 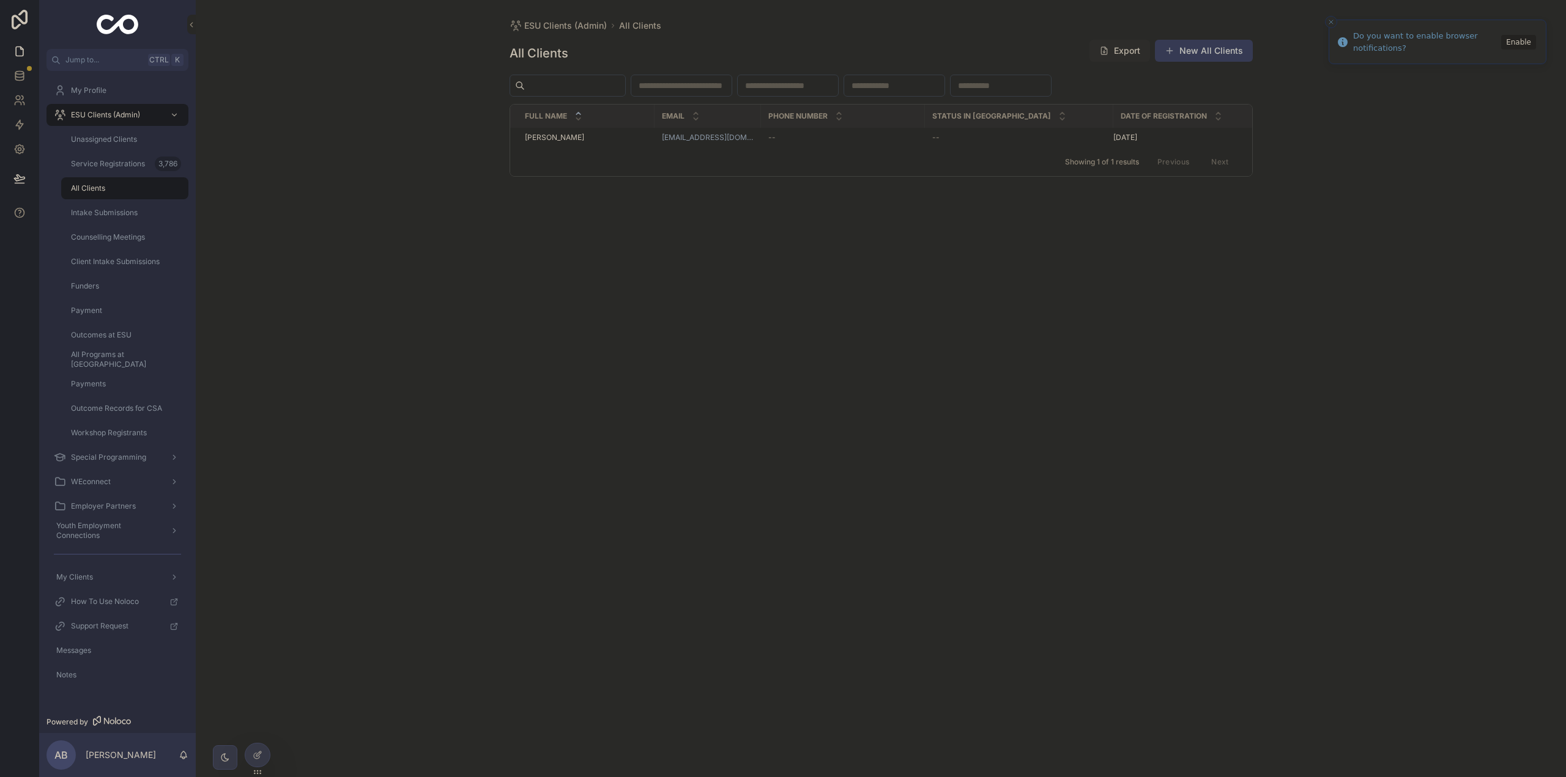 I want to click on a: My Clients, so click(x=117, y=577).